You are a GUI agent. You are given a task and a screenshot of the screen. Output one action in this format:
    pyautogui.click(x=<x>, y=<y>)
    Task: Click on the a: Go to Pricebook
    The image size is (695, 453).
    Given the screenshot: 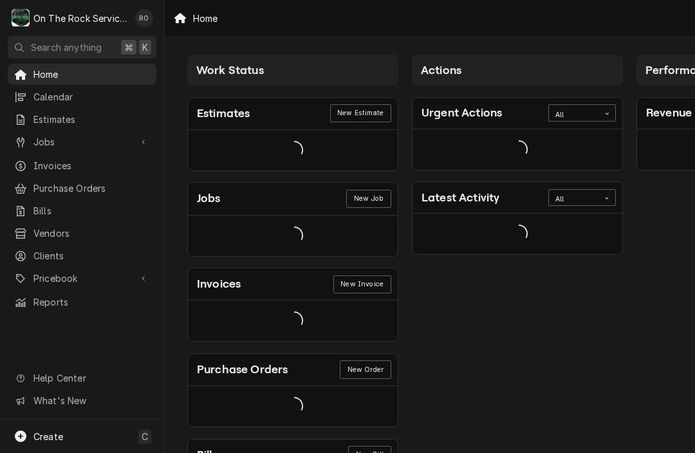 What is the action you would take?
    pyautogui.click(x=82, y=278)
    